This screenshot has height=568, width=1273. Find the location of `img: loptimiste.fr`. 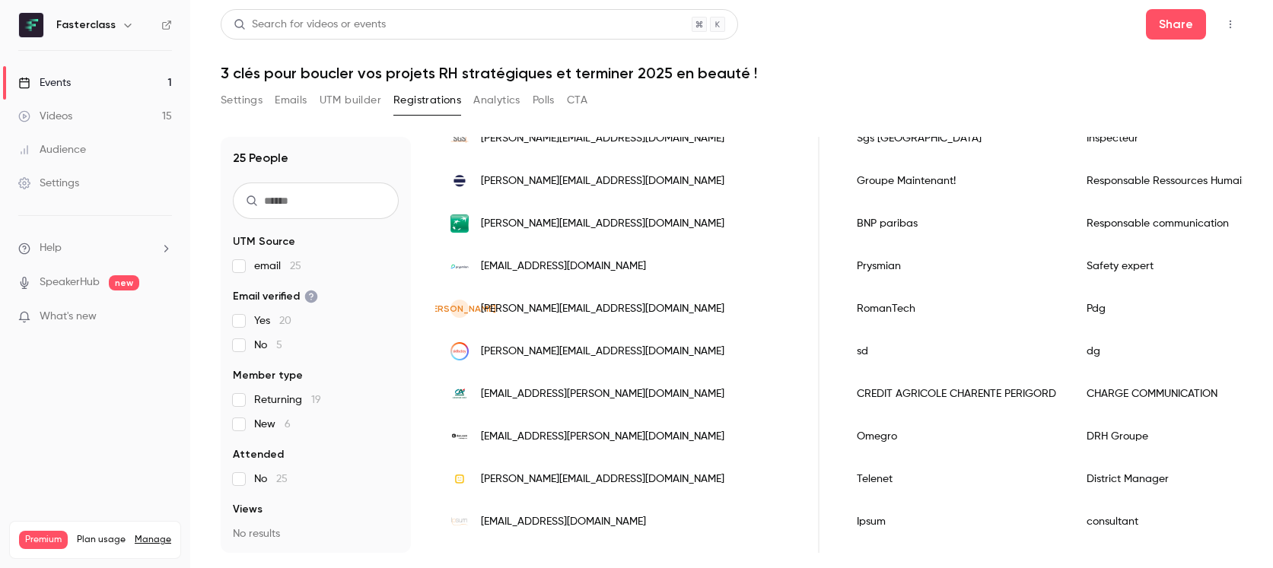

img: loptimiste.fr is located at coordinates (460, 181).